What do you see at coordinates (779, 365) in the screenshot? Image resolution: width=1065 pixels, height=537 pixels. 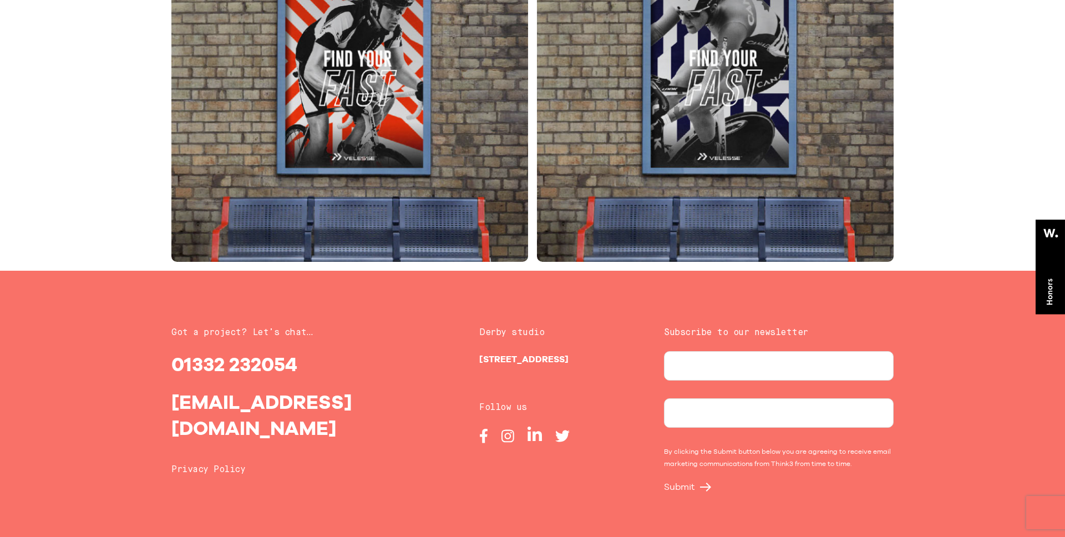 I see `input: Full name Input` at bounding box center [779, 365].